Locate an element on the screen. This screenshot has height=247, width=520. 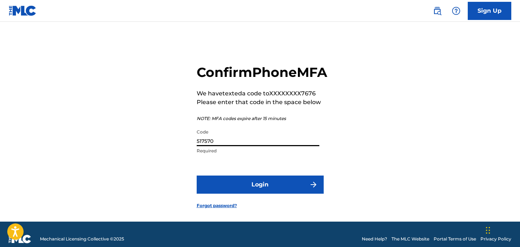
a: Need Help? is located at coordinates (375, 239).